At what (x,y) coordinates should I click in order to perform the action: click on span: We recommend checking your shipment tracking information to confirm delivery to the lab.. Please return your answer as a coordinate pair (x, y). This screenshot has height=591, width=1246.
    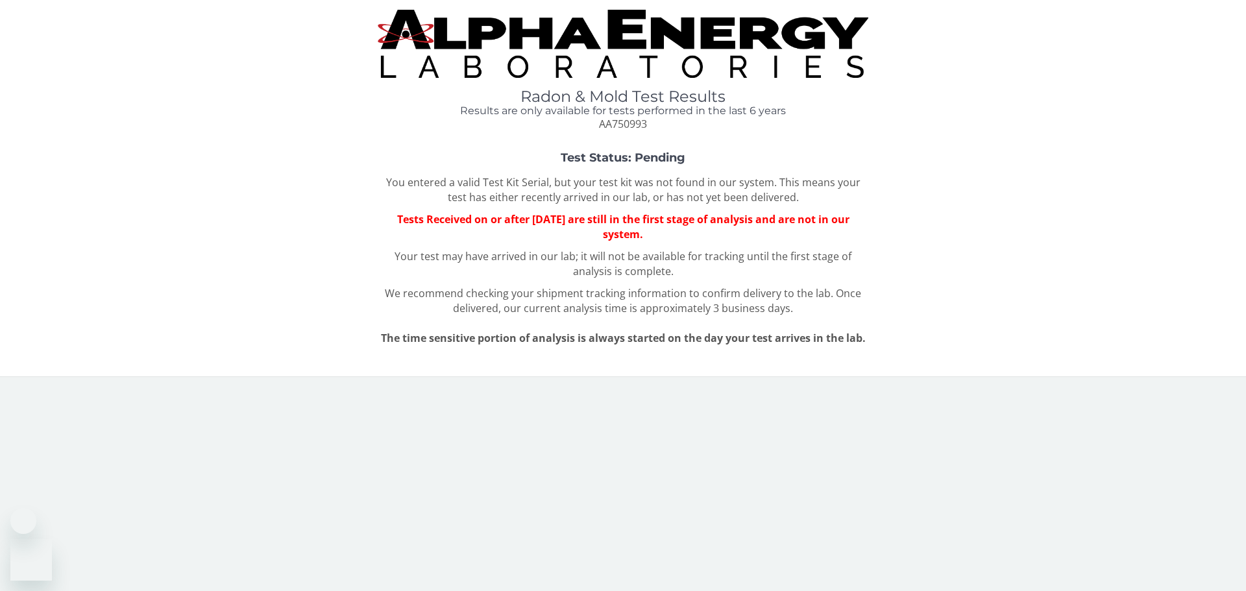
    Looking at the image, I should click on (609, 293).